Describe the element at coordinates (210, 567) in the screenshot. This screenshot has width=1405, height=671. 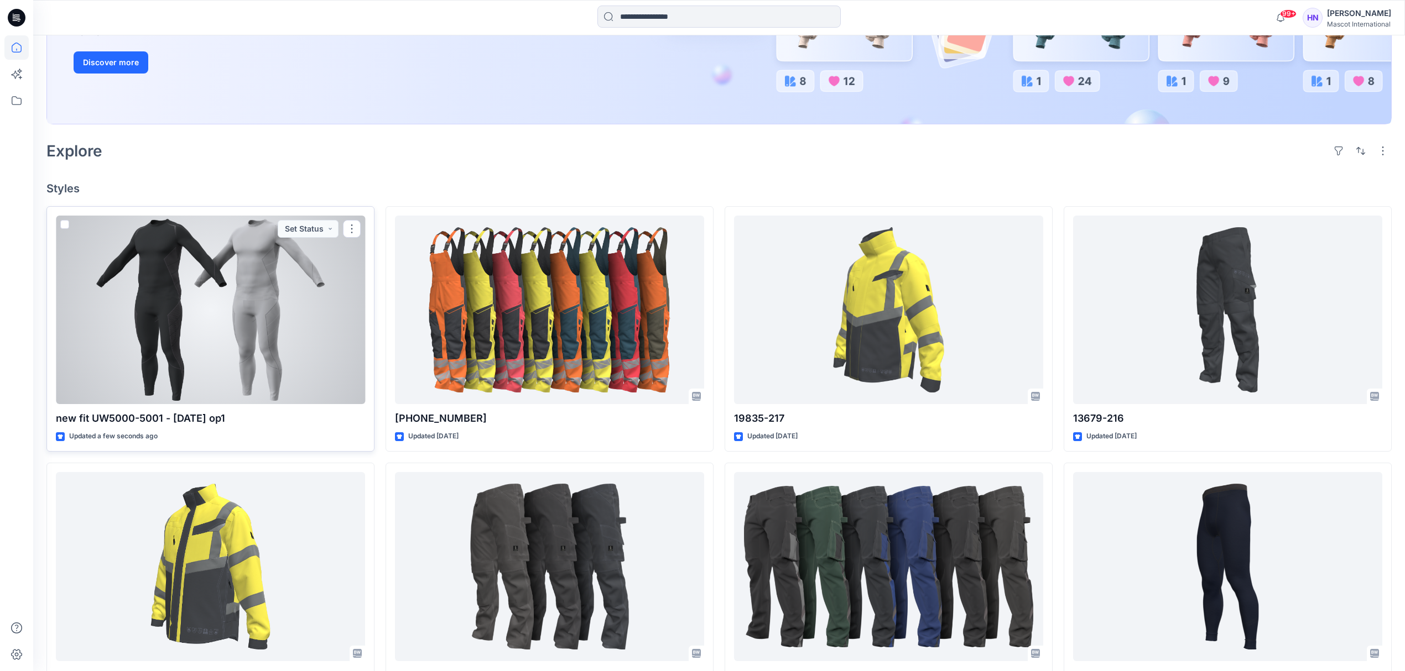
I see `a: 13809-216` at that location.